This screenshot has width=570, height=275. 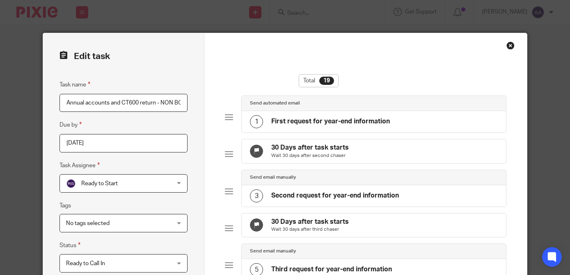 What do you see at coordinates (80, 165) in the screenshot?
I see `label: Task Assignee` at bounding box center [80, 165].